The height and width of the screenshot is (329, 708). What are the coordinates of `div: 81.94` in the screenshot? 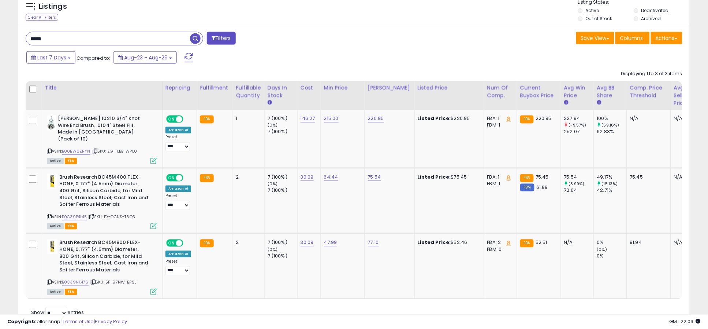 It's located at (648, 243).